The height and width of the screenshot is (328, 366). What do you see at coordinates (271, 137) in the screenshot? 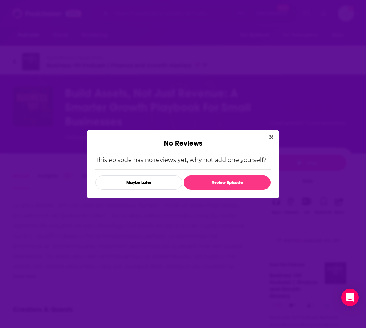
I see `button: Close` at bounding box center [271, 137].